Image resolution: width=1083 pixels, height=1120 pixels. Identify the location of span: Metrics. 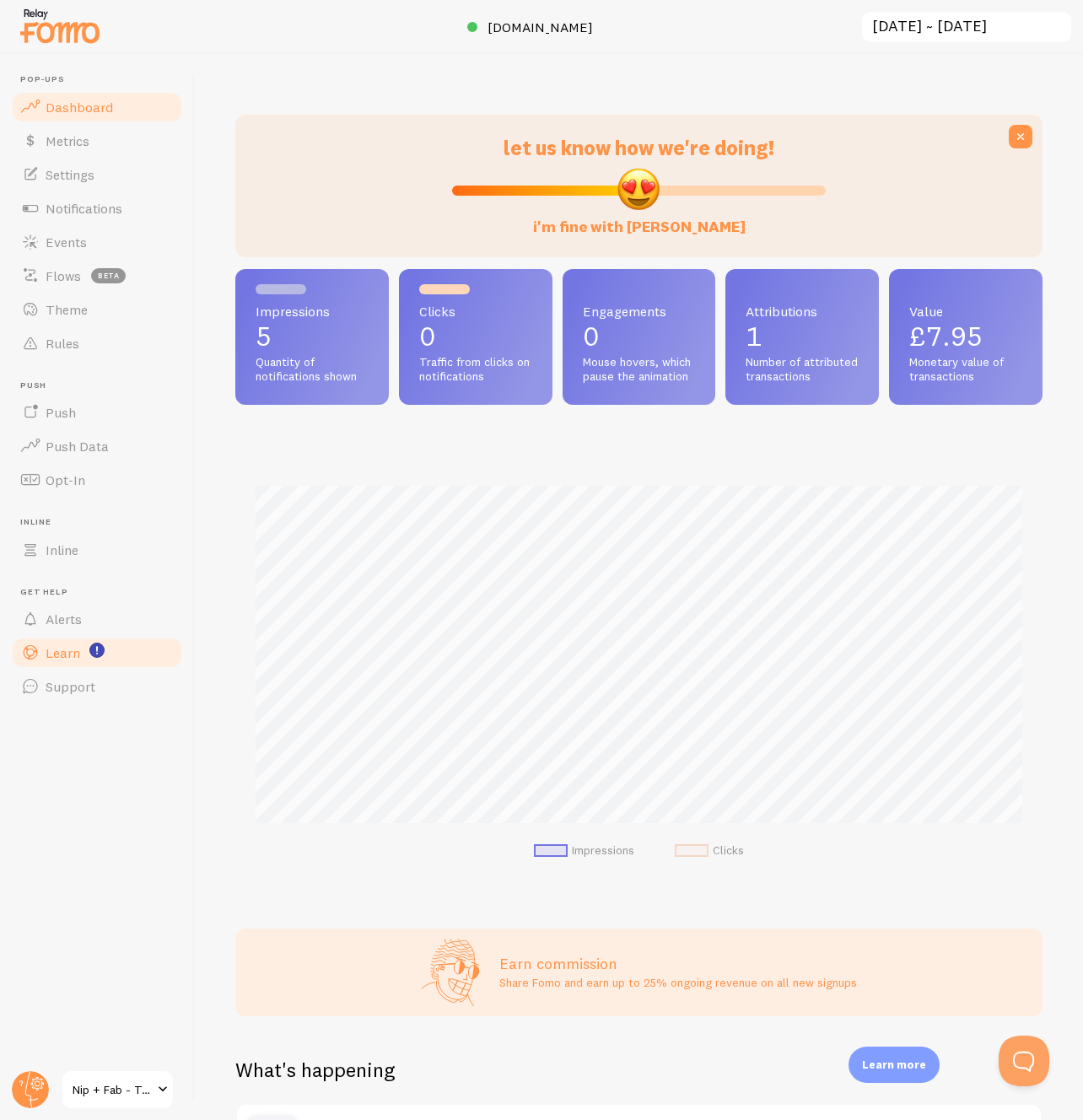
(68, 140).